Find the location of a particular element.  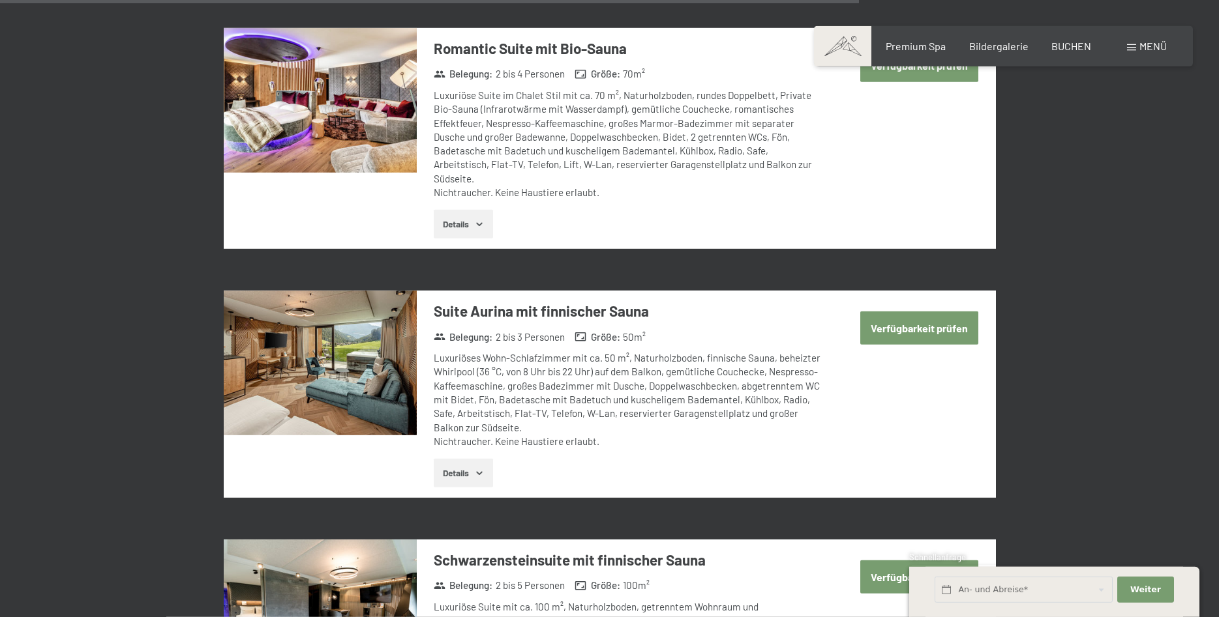

button: Weiter is located at coordinates (1145, 590).